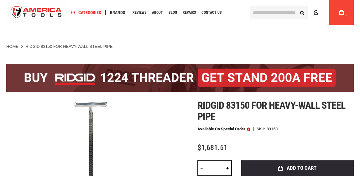 Image resolution: width=360 pixels, height=176 pixels. I want to click on strong: SKU, so click(262, 129).